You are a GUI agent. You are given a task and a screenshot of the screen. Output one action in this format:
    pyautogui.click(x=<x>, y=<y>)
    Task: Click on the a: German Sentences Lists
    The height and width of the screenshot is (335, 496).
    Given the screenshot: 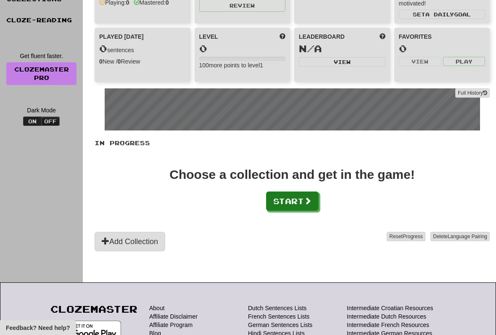 What is the action you would take?
    pyautogui.click(x=280, y=325)
    